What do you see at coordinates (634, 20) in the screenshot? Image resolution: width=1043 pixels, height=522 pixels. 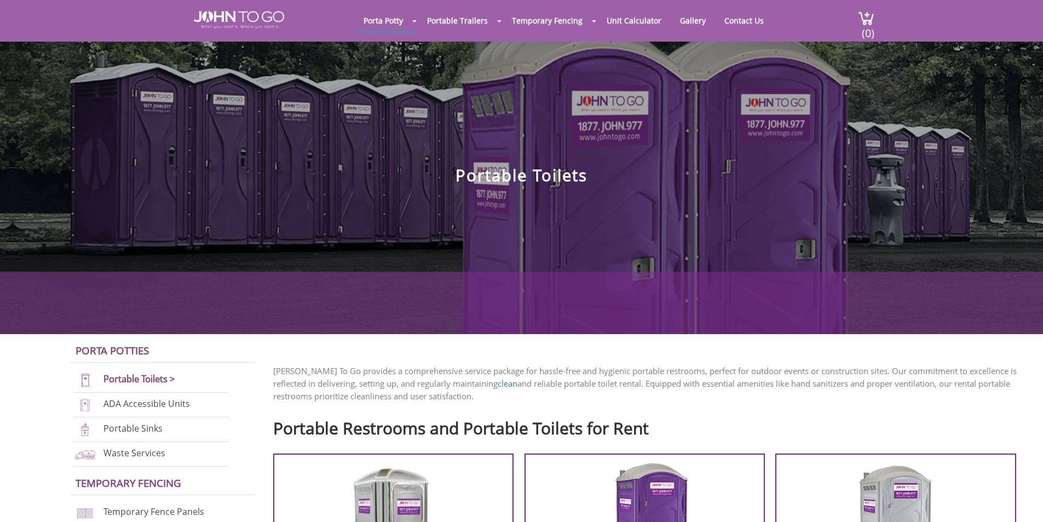 I see `a: Unit Calculator` at bounding box center [634, 20].